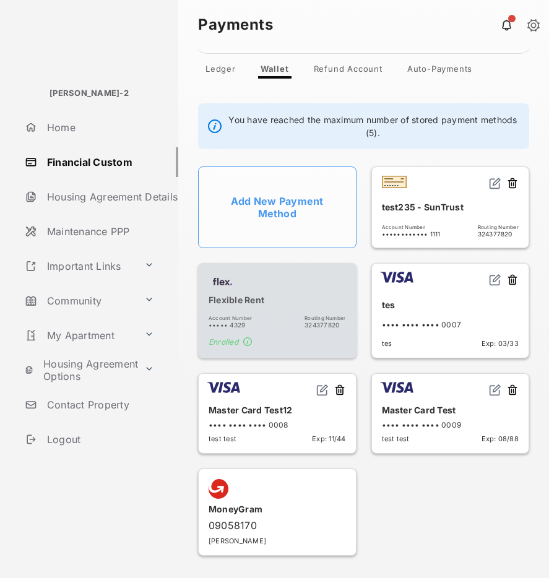 This screenshot has height=578, width=549. What do you see at coordinates (99, 162) in the screenshot?
I see `a: Financial Custom` at bounding box center [99, 162].